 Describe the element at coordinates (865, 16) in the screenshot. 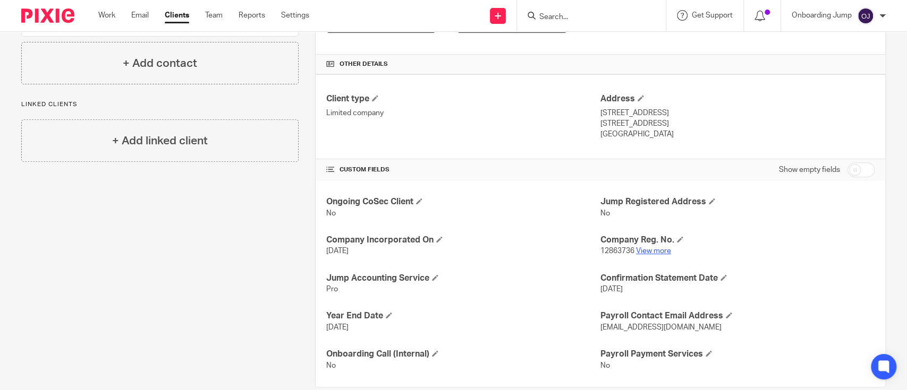

I see `img: svg%3E` at that location.